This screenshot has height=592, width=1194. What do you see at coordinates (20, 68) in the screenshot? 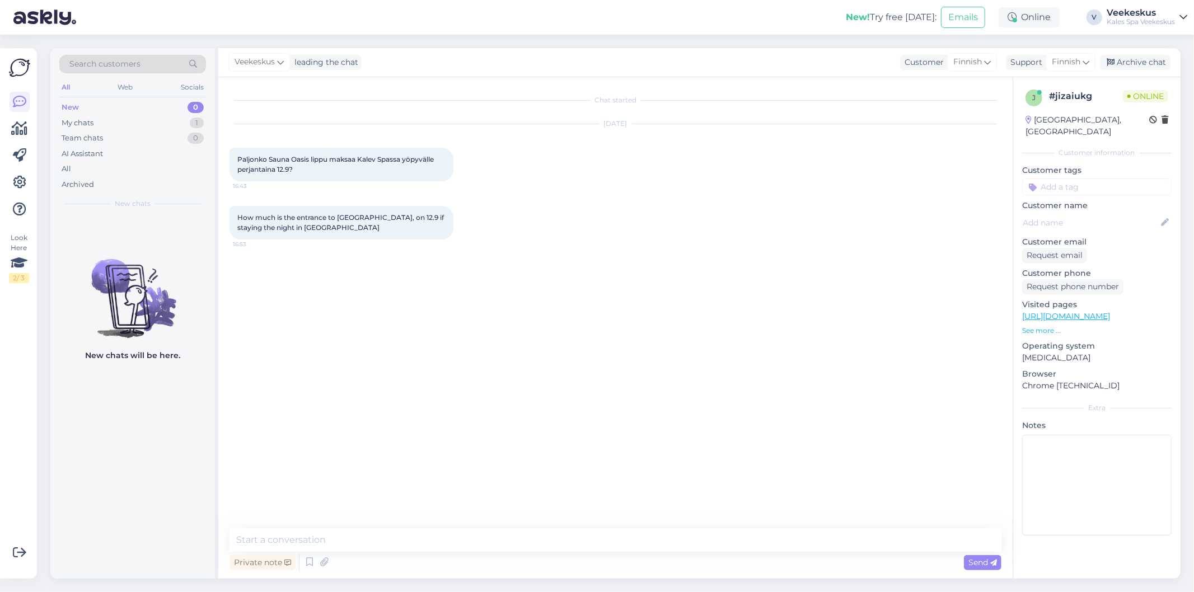
I see `img: Askly Logo` at bounding box center [20, 68].